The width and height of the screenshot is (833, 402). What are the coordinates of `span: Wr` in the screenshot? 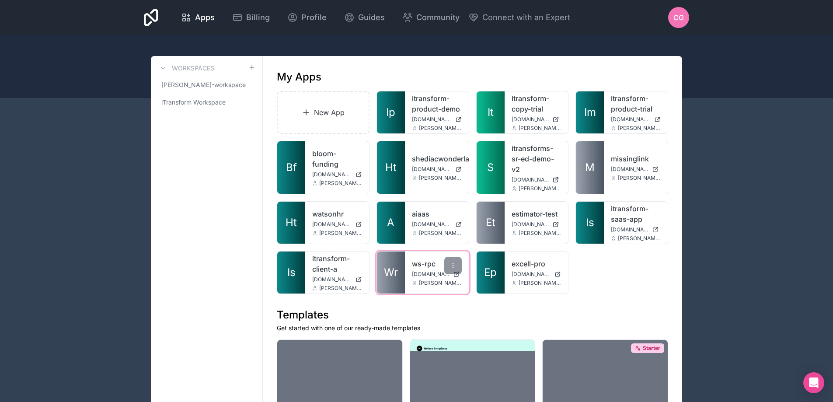 It's located at (391, 273).